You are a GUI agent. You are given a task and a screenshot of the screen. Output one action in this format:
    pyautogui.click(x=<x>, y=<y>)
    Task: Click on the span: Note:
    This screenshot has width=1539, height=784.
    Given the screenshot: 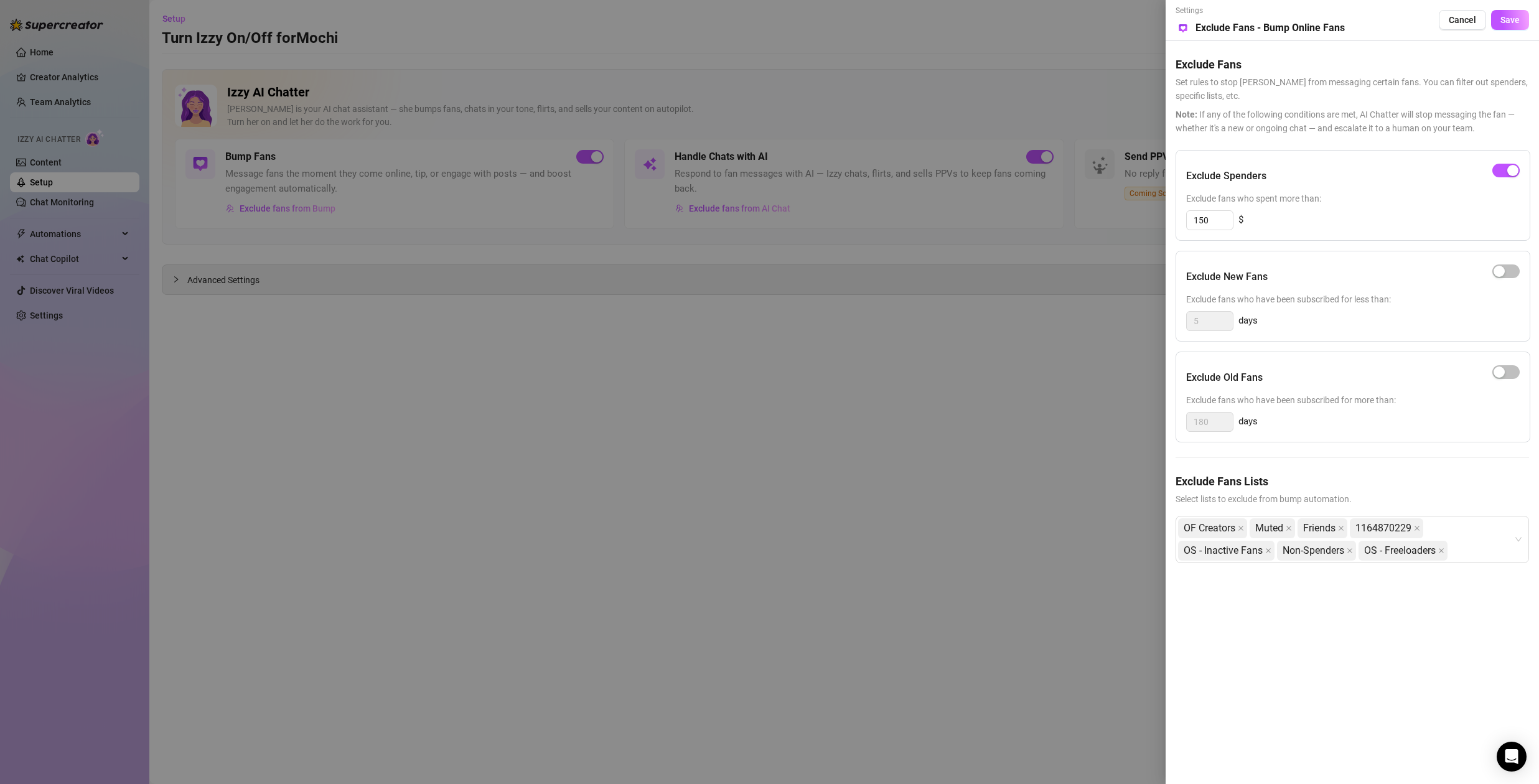 What is the action you would take?
    pyautogui.click(x=1186, y=115)
    